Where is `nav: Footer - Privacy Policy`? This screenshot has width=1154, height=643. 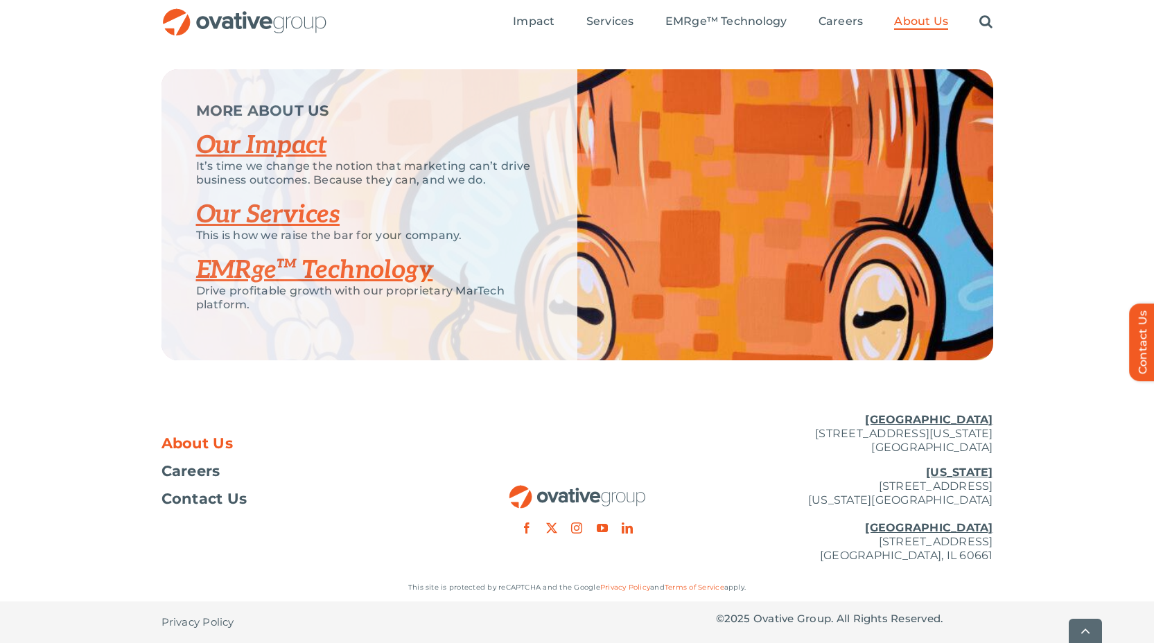 nav: Footer - Privacy Policy is located at coordinates (300, 623).